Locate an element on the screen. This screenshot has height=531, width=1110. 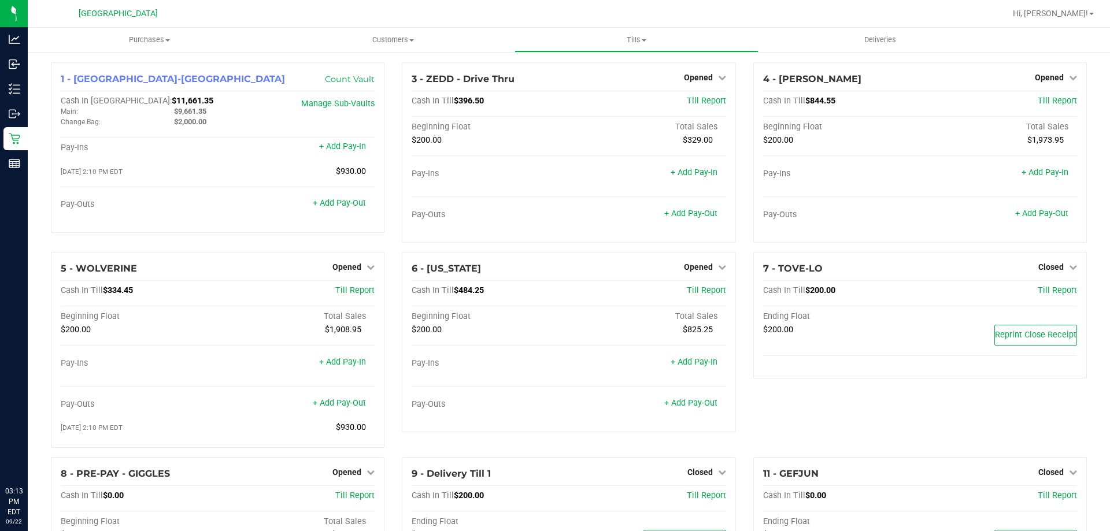
span: 11 - GEFJUN is located at coordinates (791, 474).